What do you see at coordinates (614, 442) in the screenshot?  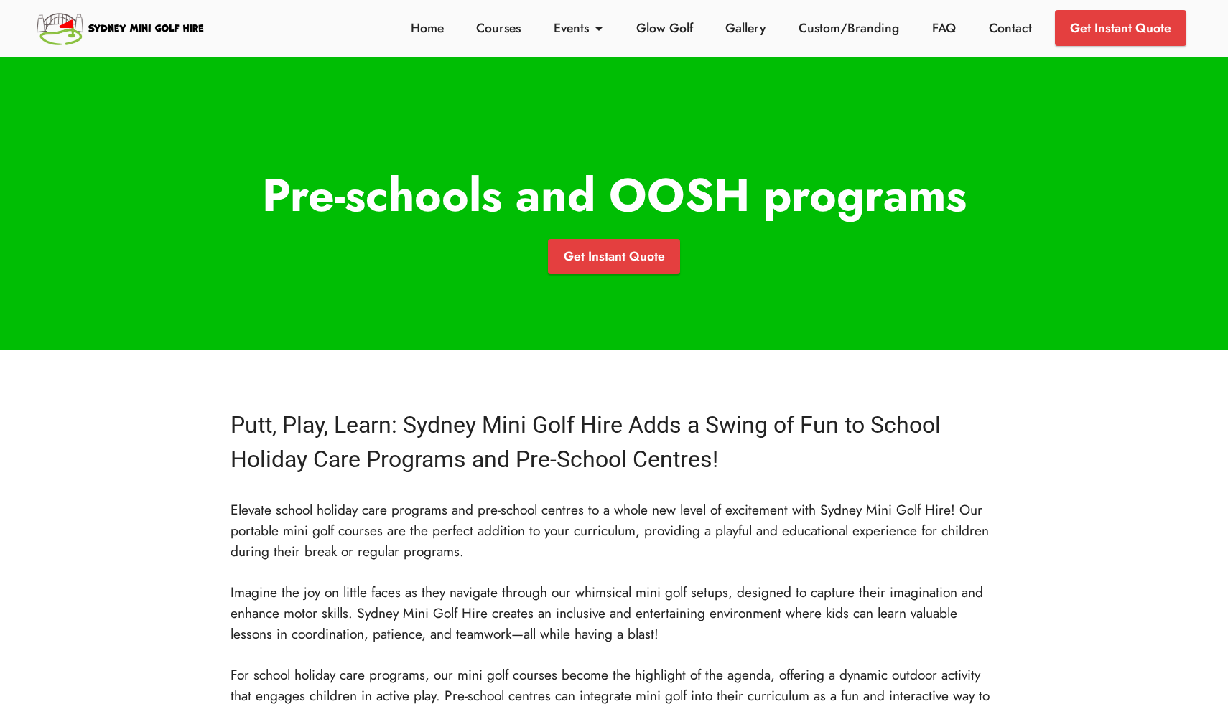 I see `h4: Putt, Play, Learn: Sydney Mini Golf Hire Adds a Swing of Fun to School Holiday Care Programs and ...` at bounding box center [614, 442].